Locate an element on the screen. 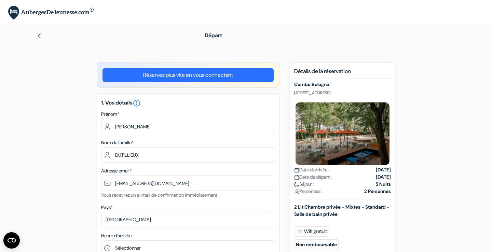 The width and height of the screenshot is (492, 252). h5: Détails de la réservation is located at coordinates (343, 74).